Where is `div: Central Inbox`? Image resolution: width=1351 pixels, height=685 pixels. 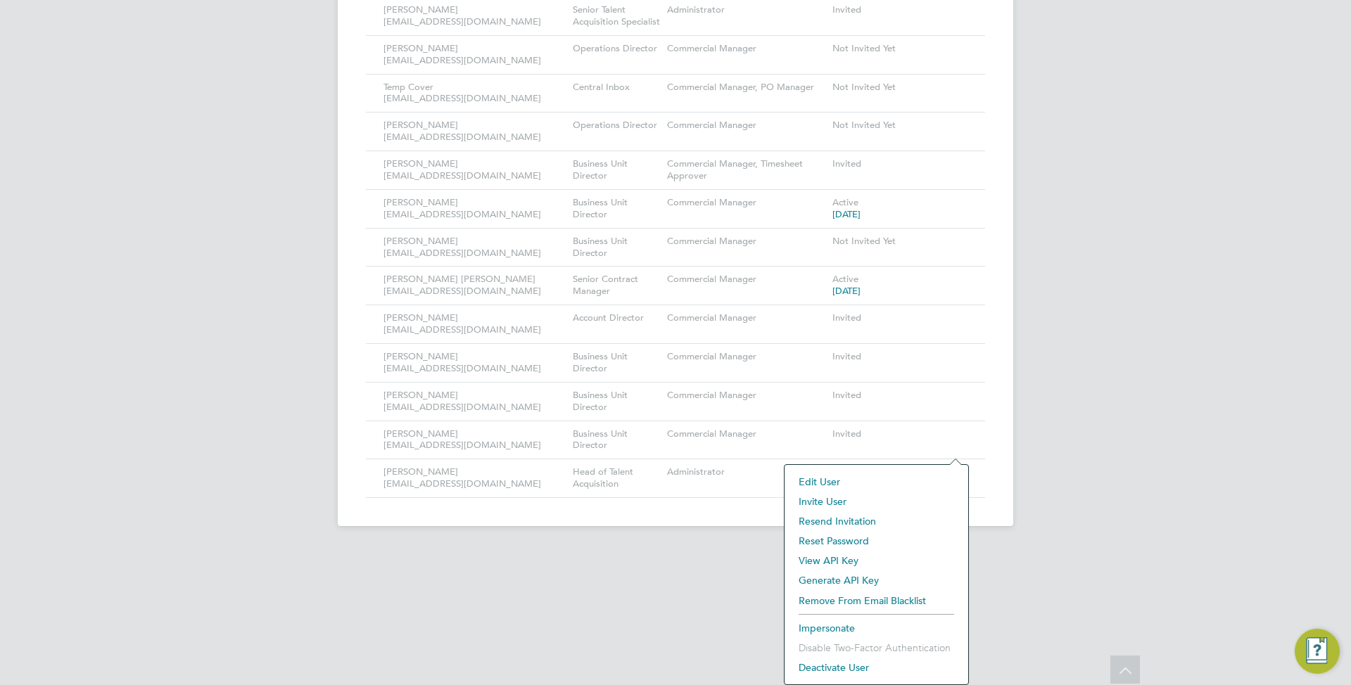 div: Central Inbox is located at coordinates (616, 87).